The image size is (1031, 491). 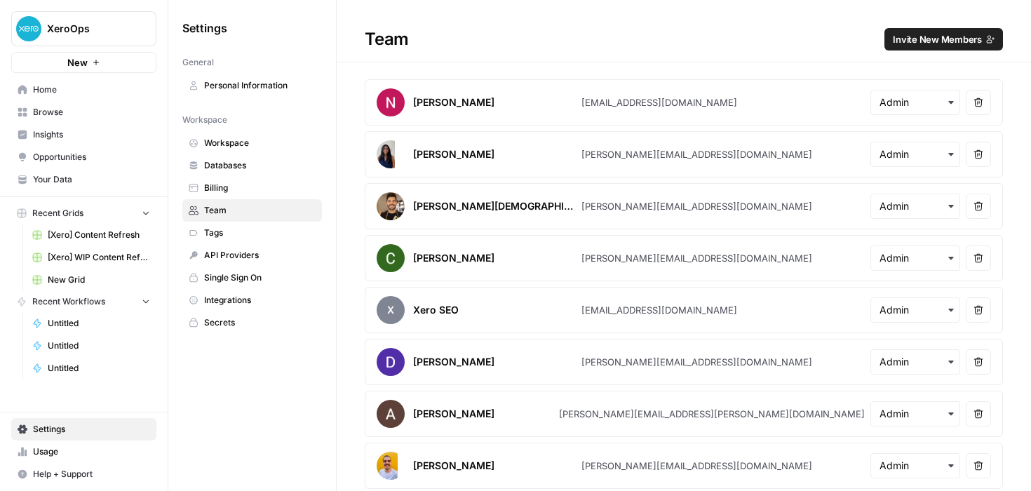 What do you see at coordinates (99, 257) in the screenshot?
I see `span: [Xero] WIP Content Refresh` at bounding box center [99, 257].